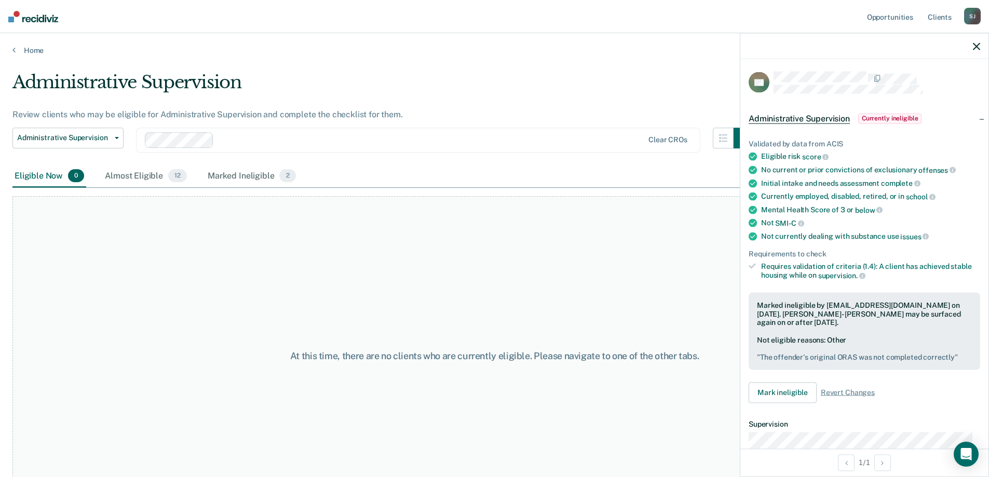 This screenshot has height=477, width=989. I want to click on span: complete, so click(901, 183).